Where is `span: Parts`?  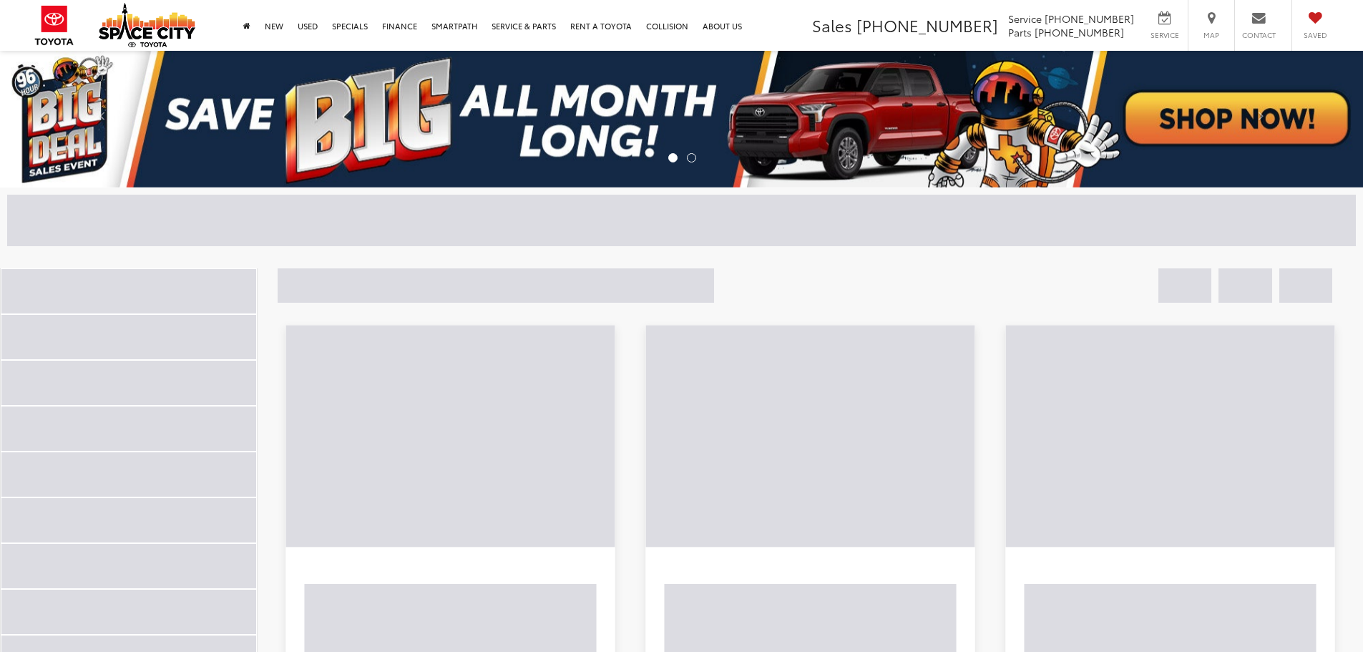 span: Parts is located at coordinates (1019, 32).